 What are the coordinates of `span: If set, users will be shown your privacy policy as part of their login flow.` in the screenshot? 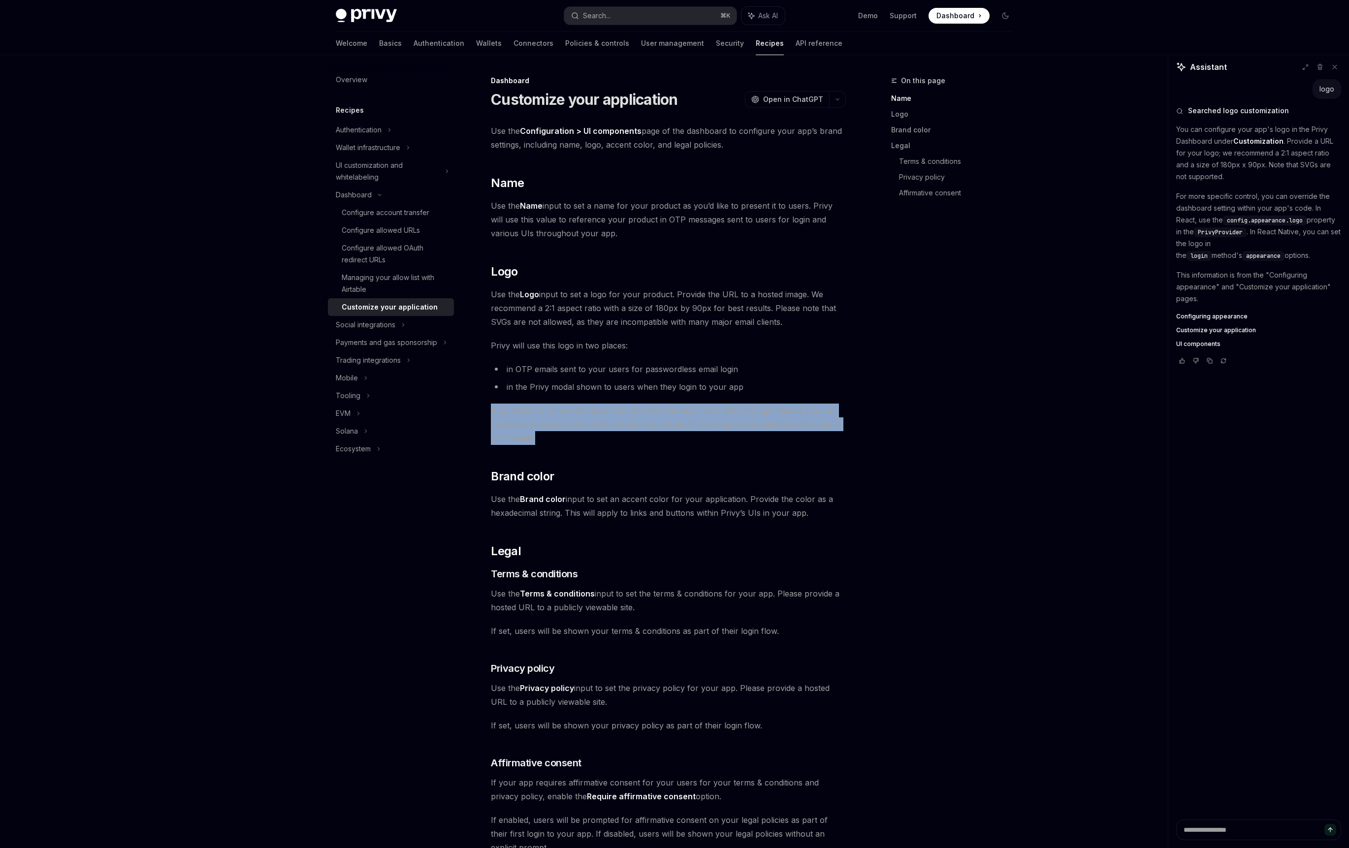 It's located at (668, 726).